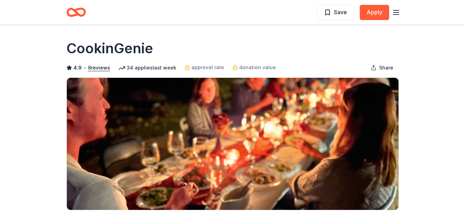 The height and width of the screenshot is (222, 465). Describe the element at coordinates (147, 68) in the screenshot. I see `div: 34 applies last week` at that location.